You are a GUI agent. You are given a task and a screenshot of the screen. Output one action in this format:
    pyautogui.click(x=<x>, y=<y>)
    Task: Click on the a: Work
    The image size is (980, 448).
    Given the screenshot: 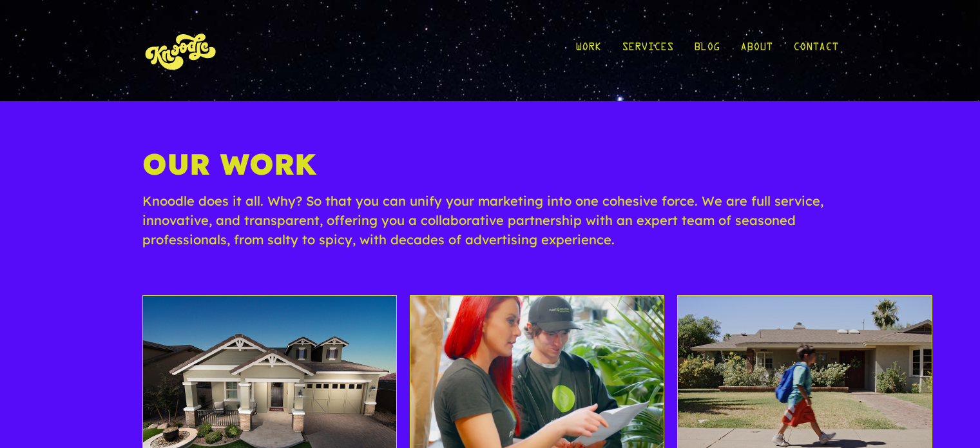 What is the action you would take?
    pyautogui.click(x=588, y=50)
    